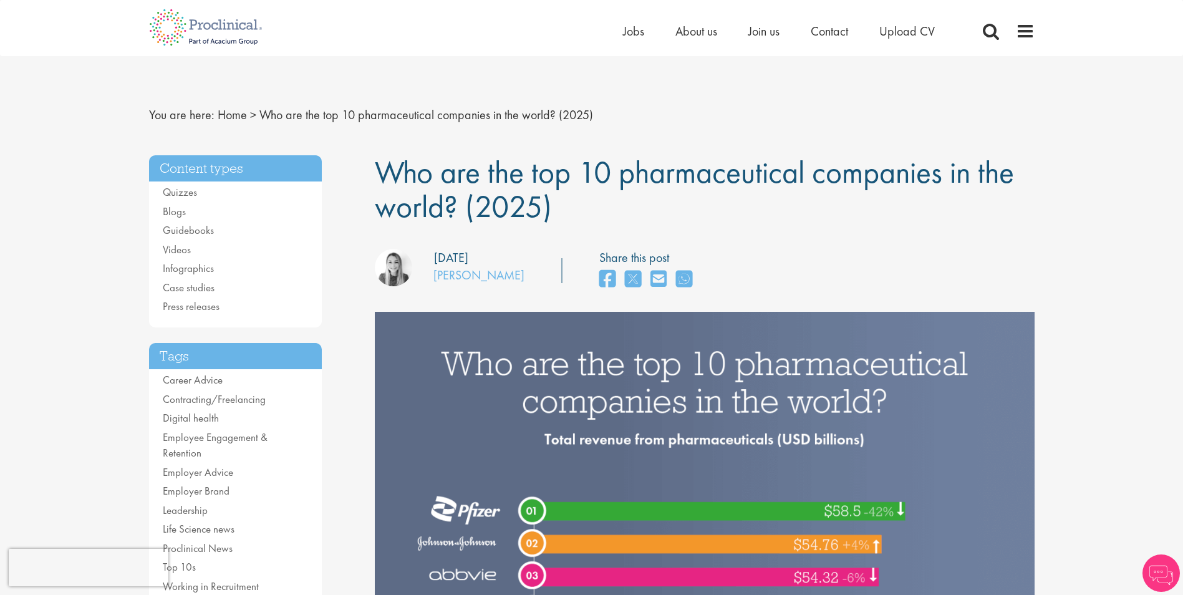 The height and width of the screenshot is (595, 1183). I want to click on a: Guidebooks, so click(188, 230).